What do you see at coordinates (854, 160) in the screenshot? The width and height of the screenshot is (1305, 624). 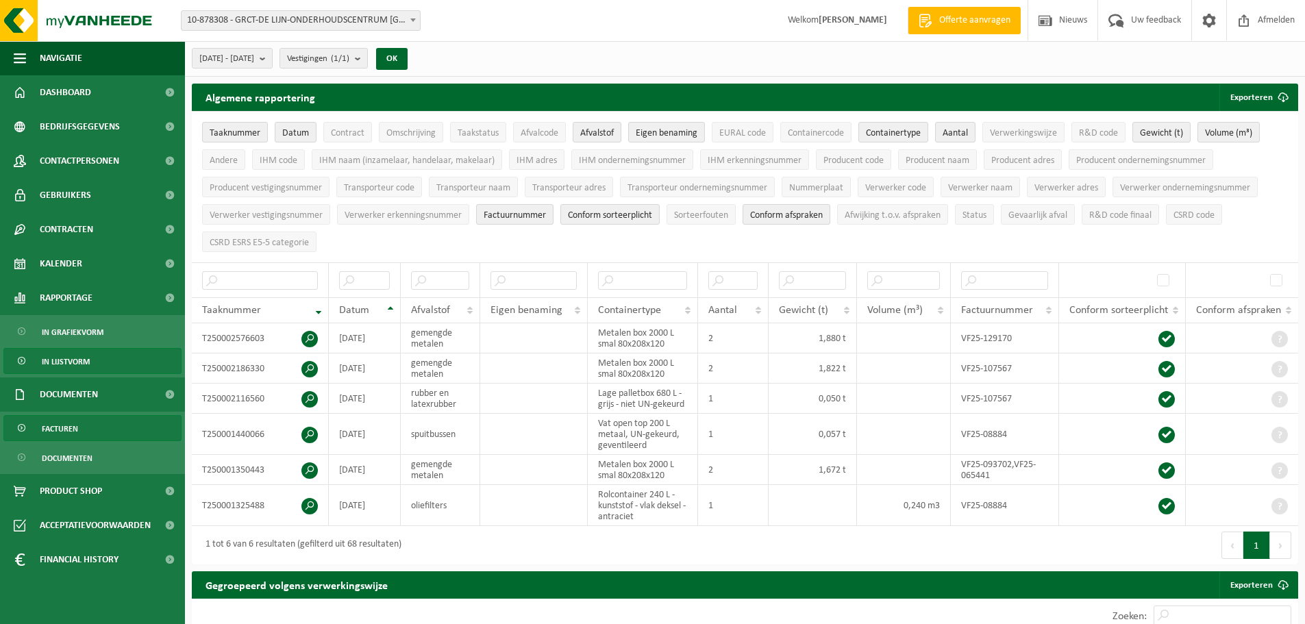 I see `span: Producent code` at bounding box center [854, 160].